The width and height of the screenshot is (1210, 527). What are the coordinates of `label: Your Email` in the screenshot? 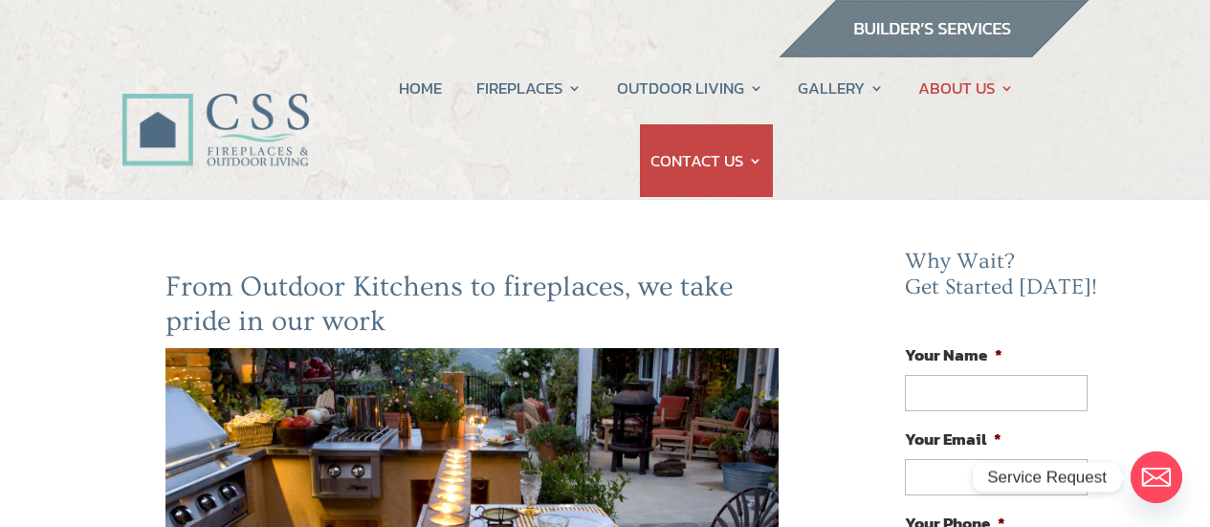 It's located at (952, 439).